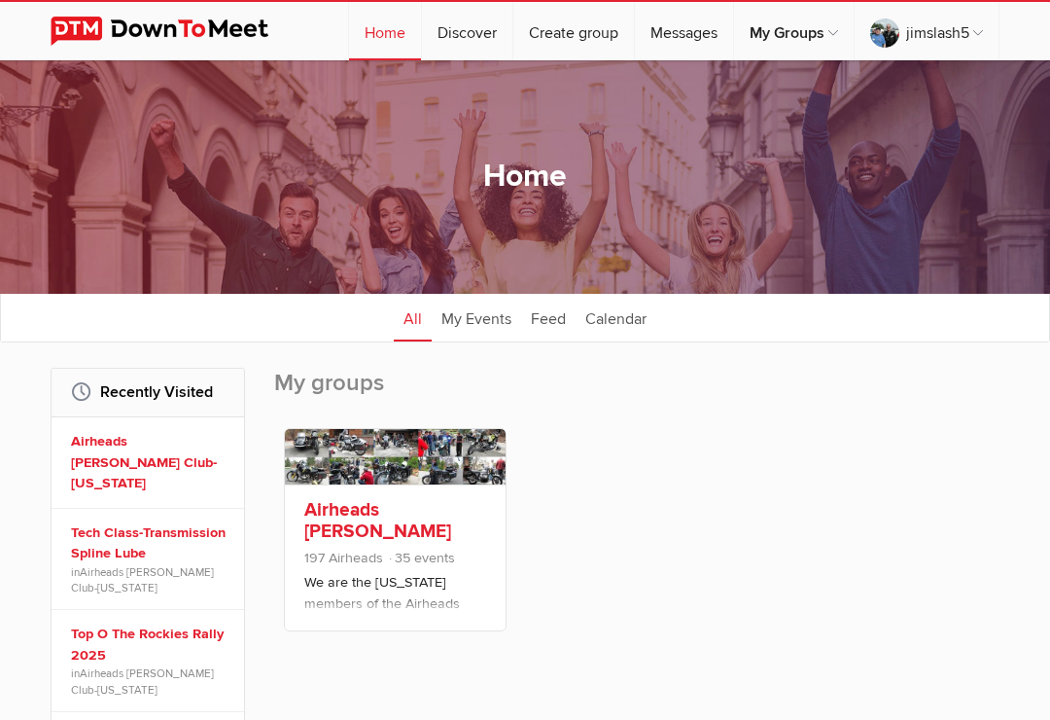 The height and width of the screenshot is (720, 1050). Describe the element at coordinates (148, 392) in the screenshot. I see `h2: Recently Visited` at that location.